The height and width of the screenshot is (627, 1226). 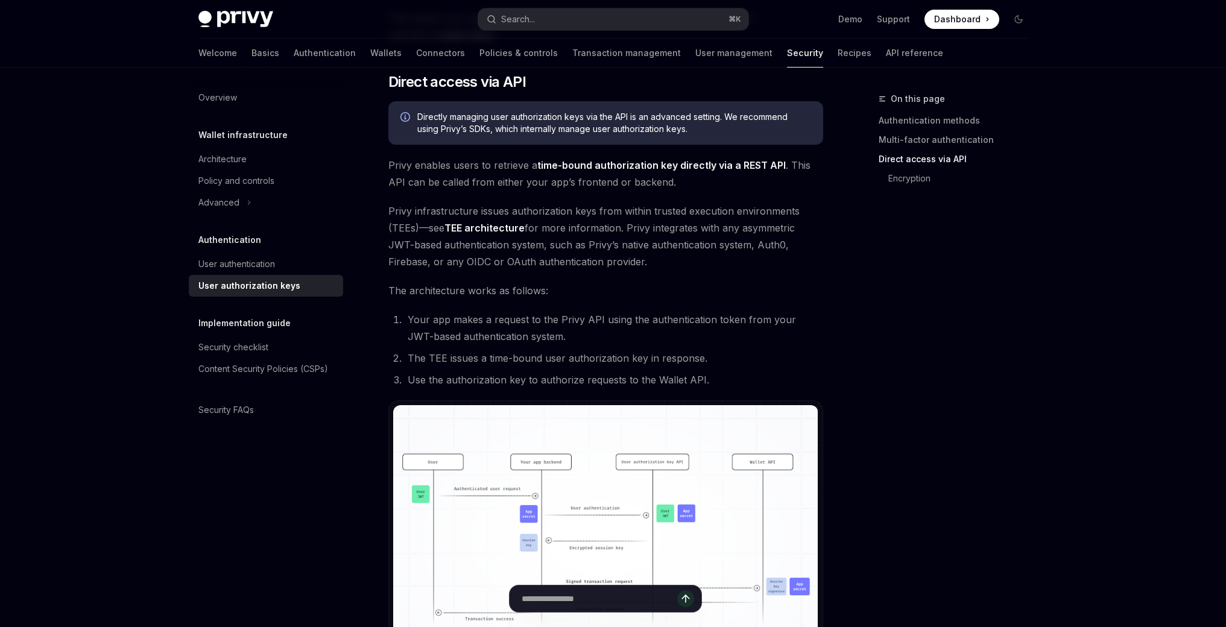 What do you see at coordinates (606, 174) in the screenshot?
I see `span: Privy enables users to retrieve a . This API can be called from either your app’s frontend or bac...` at bounding box center [606, 174].